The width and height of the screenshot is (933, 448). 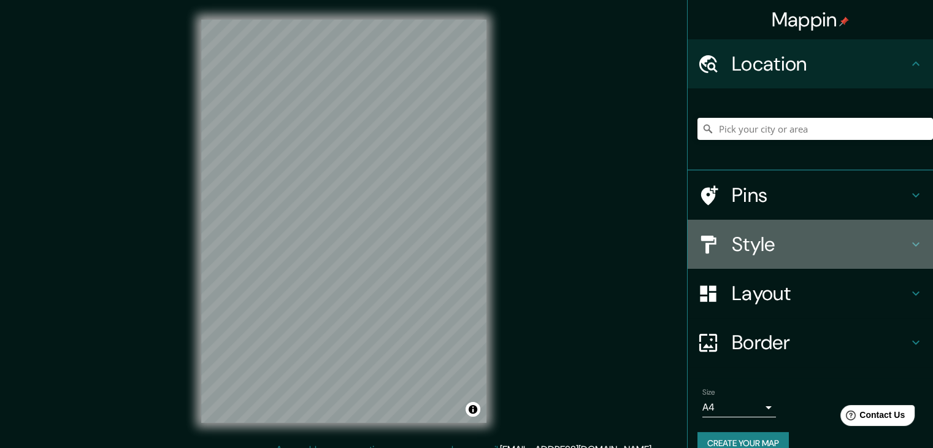 I want to click on div: Location, so click(x=810, y=64).